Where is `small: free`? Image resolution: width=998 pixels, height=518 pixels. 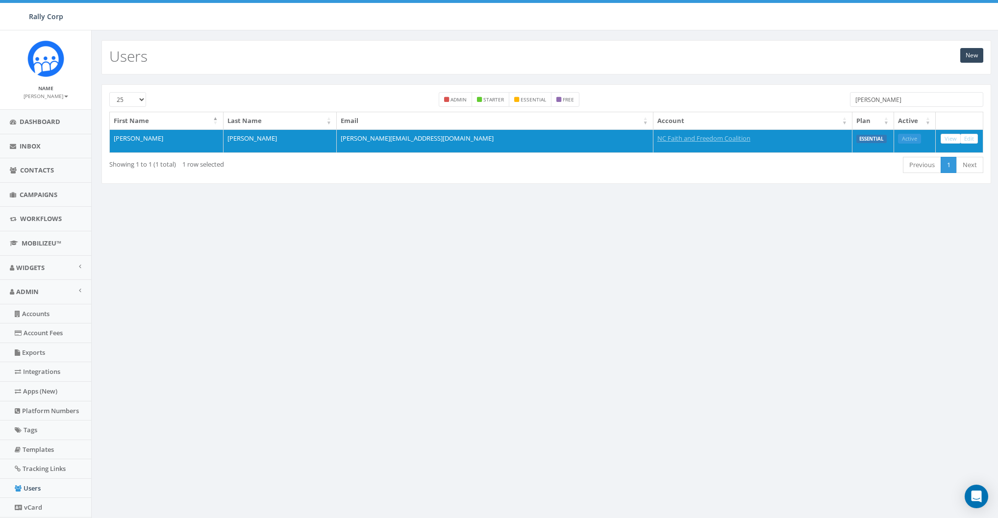 small: free is located at coordinates (568, 99).